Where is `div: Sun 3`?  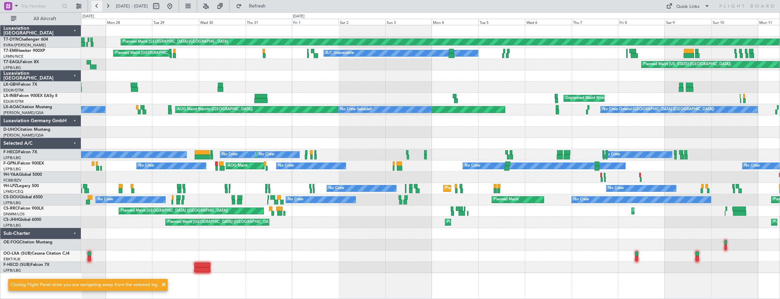
div: Sun 3 is located at coordinates (408, 22).